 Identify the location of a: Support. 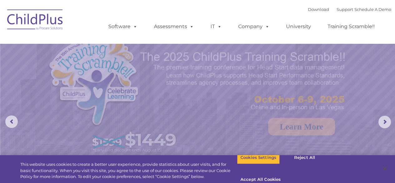
(345, 9).